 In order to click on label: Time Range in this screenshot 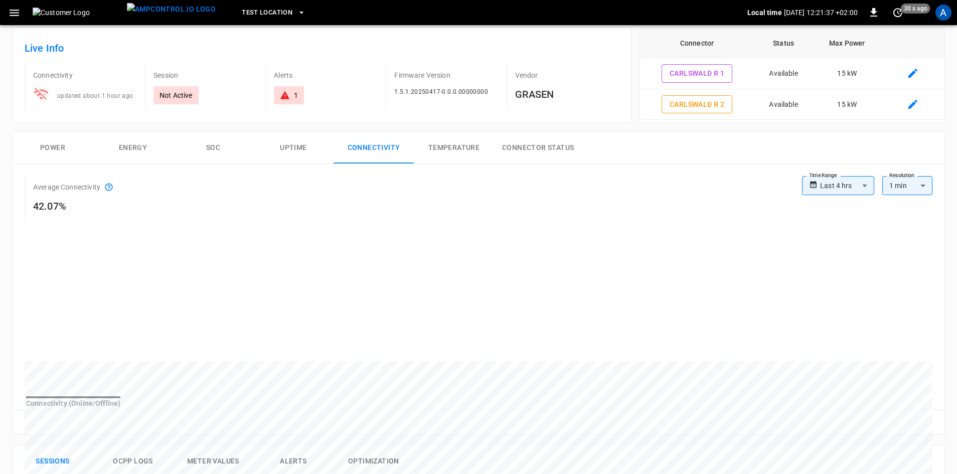, I will do `click(823, 176)`.